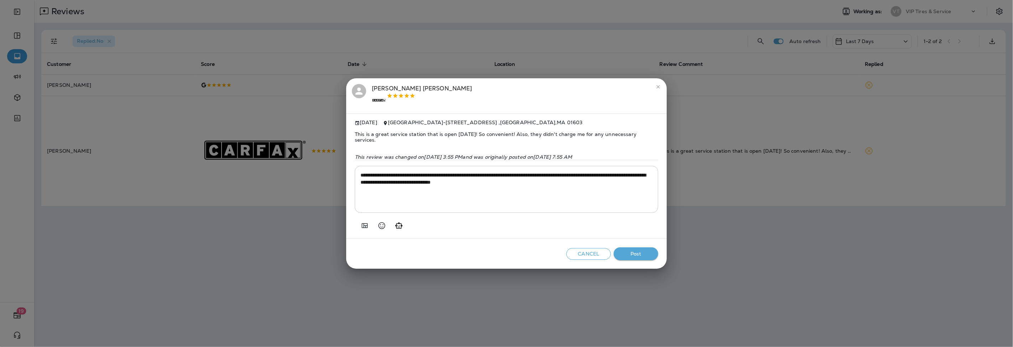  What do you see at coordinates (382, 226) in the screenshot?
I see `button: Select an emoji` at bounding box center [382, 226].